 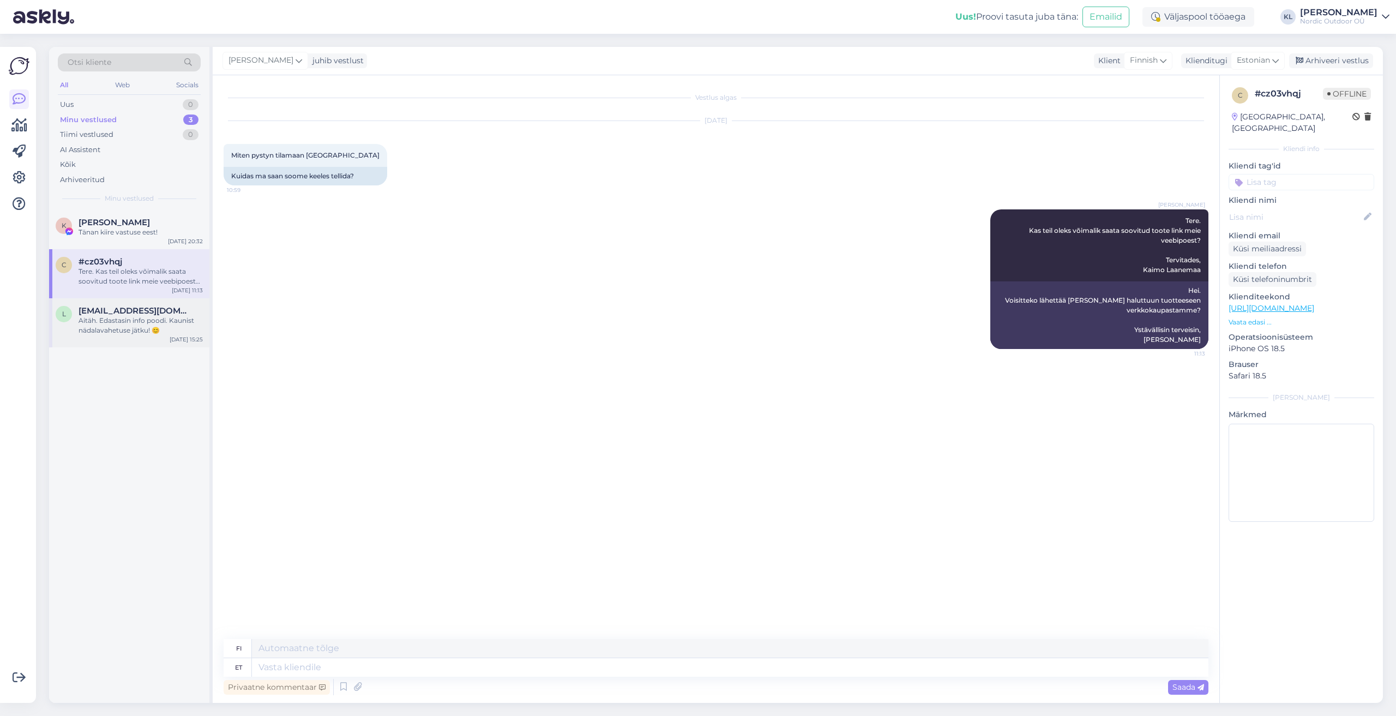 I want to click on div: 3, so click(x=191, y=120).